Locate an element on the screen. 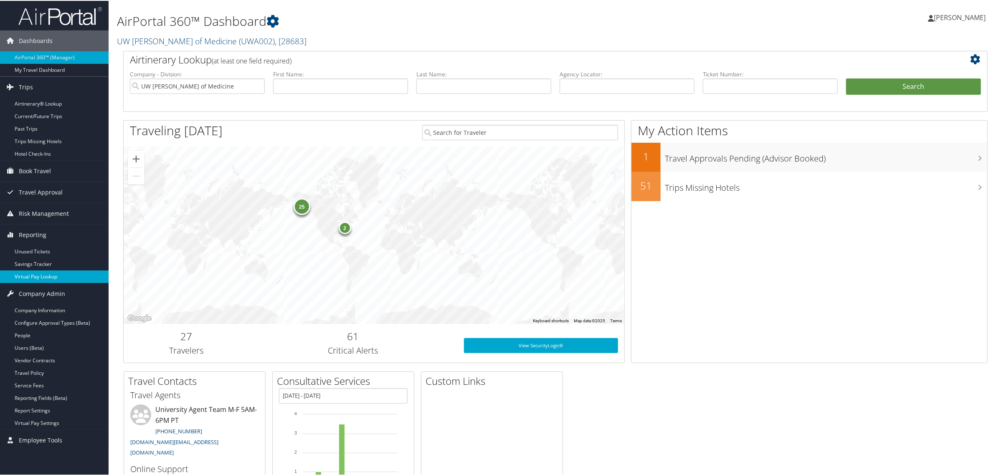 The width and height of the screenshot is (999, 475). h2: Custom Links is located at coordinates (494, 380).